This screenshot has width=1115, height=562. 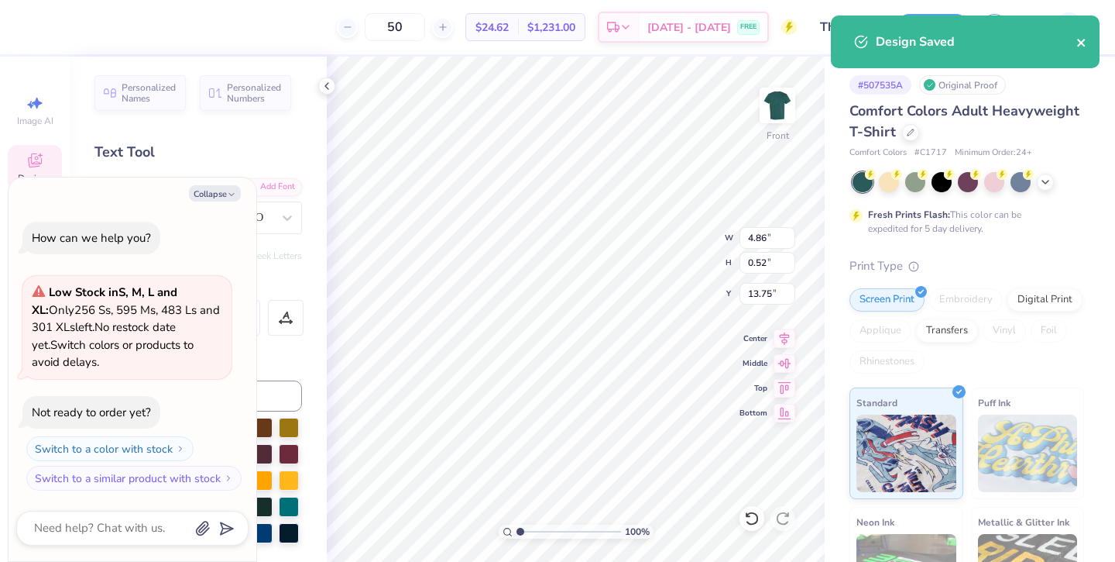 What do you see at coordinates (754, 388) in the screenshot?
I see `span: Top` at bounding box center [754, 388].